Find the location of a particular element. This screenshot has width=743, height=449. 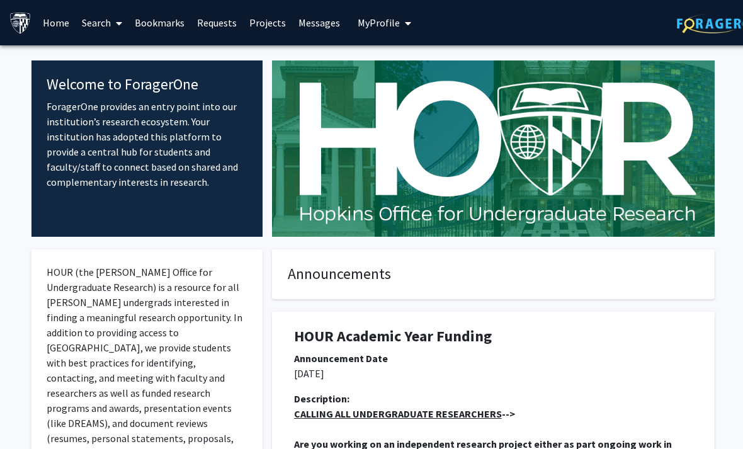

a: Bookmarks is located at coordinates (159, 23).